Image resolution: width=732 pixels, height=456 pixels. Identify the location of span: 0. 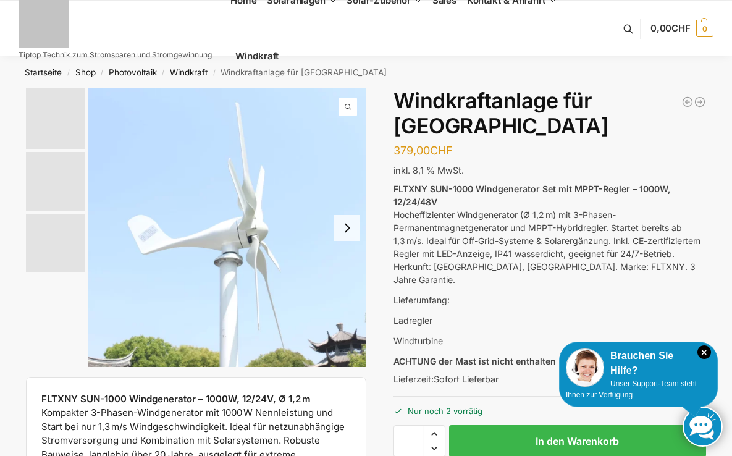
(704, 28).